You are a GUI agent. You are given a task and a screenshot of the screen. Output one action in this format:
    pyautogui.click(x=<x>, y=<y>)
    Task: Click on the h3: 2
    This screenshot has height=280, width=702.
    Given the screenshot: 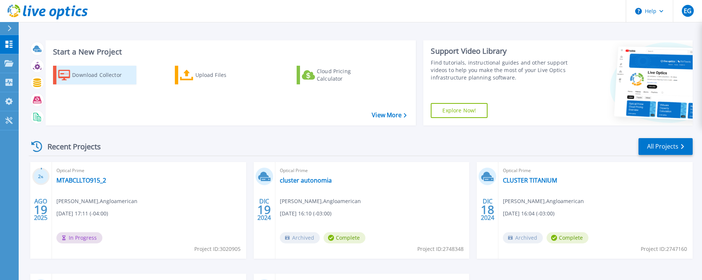 What is the action you would take?
    pyautogui.click(x=41, y=177)
    